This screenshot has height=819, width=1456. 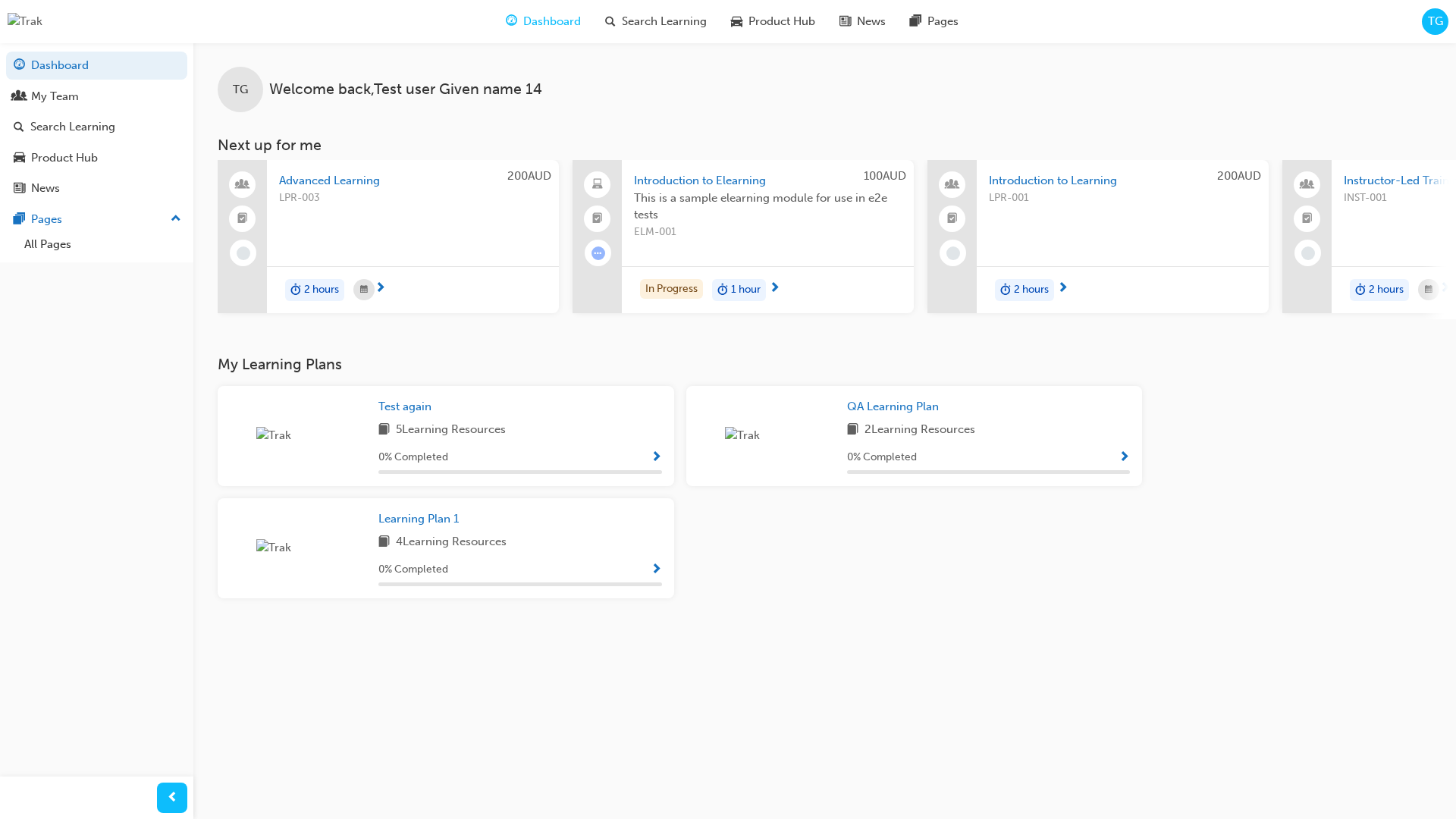 I want to click on div: My Team, so click(x=54, y=97).